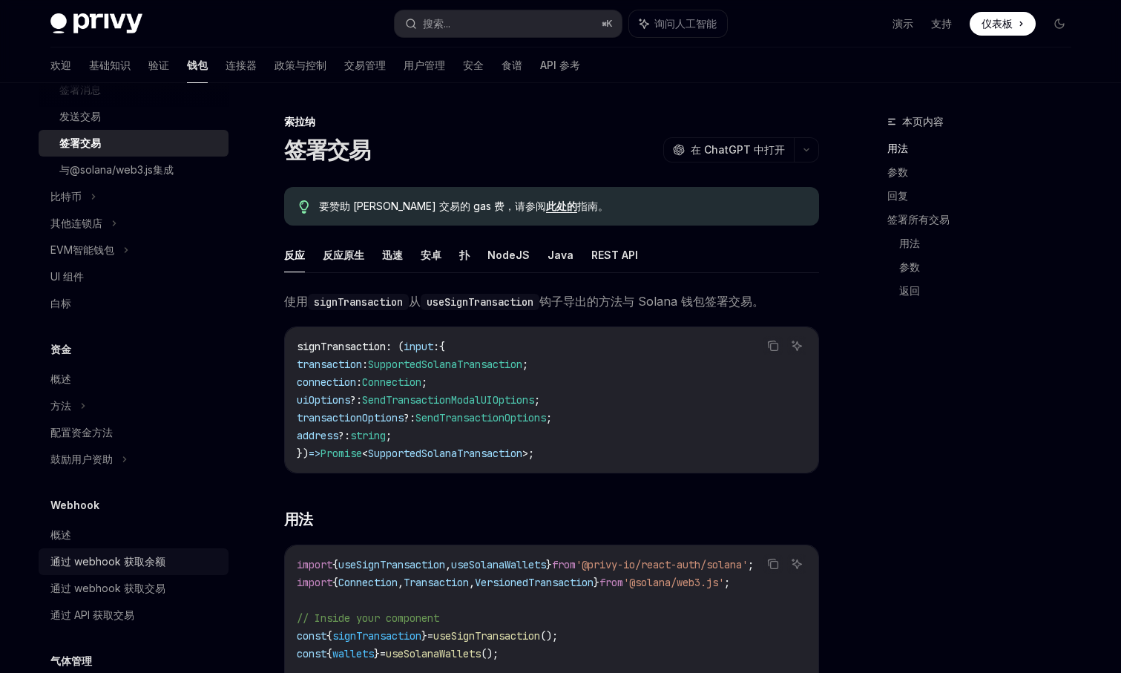  I want to click on img: 深色标志, so click(96, 24).